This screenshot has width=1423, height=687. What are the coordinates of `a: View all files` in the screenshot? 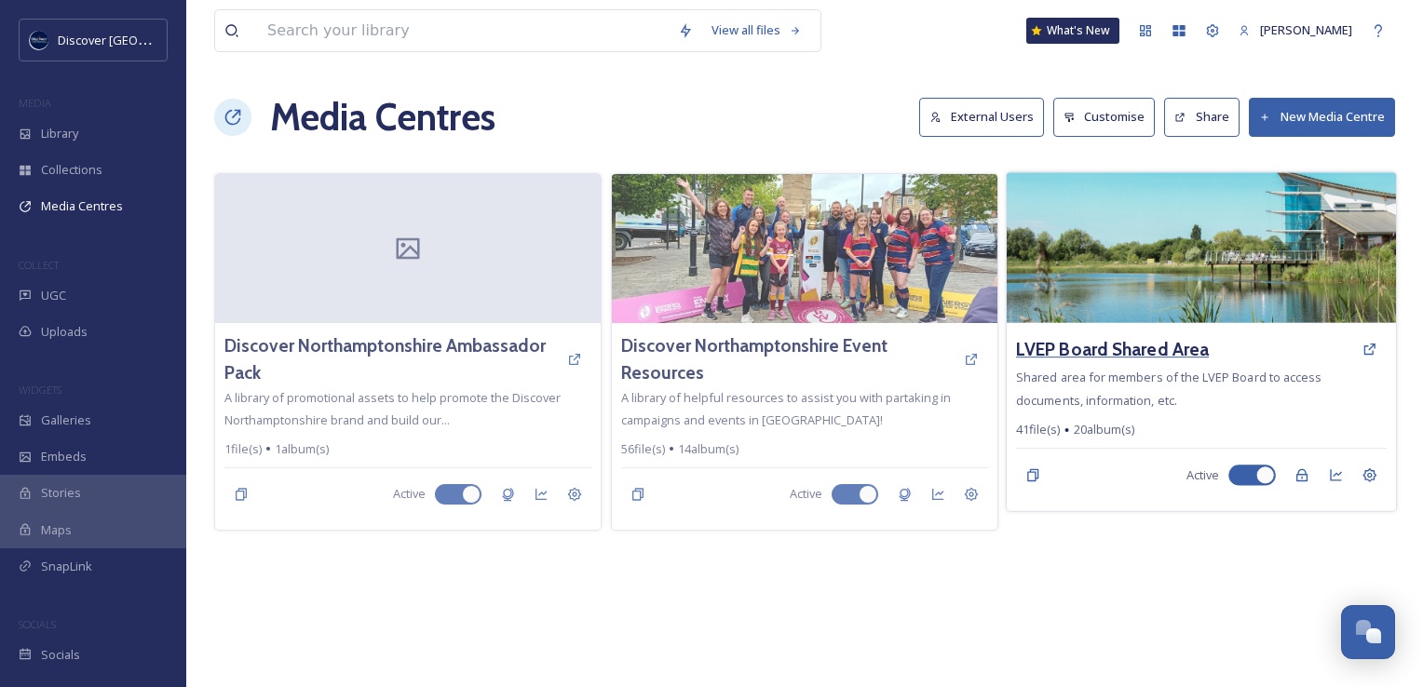 It's located at (756, 30).